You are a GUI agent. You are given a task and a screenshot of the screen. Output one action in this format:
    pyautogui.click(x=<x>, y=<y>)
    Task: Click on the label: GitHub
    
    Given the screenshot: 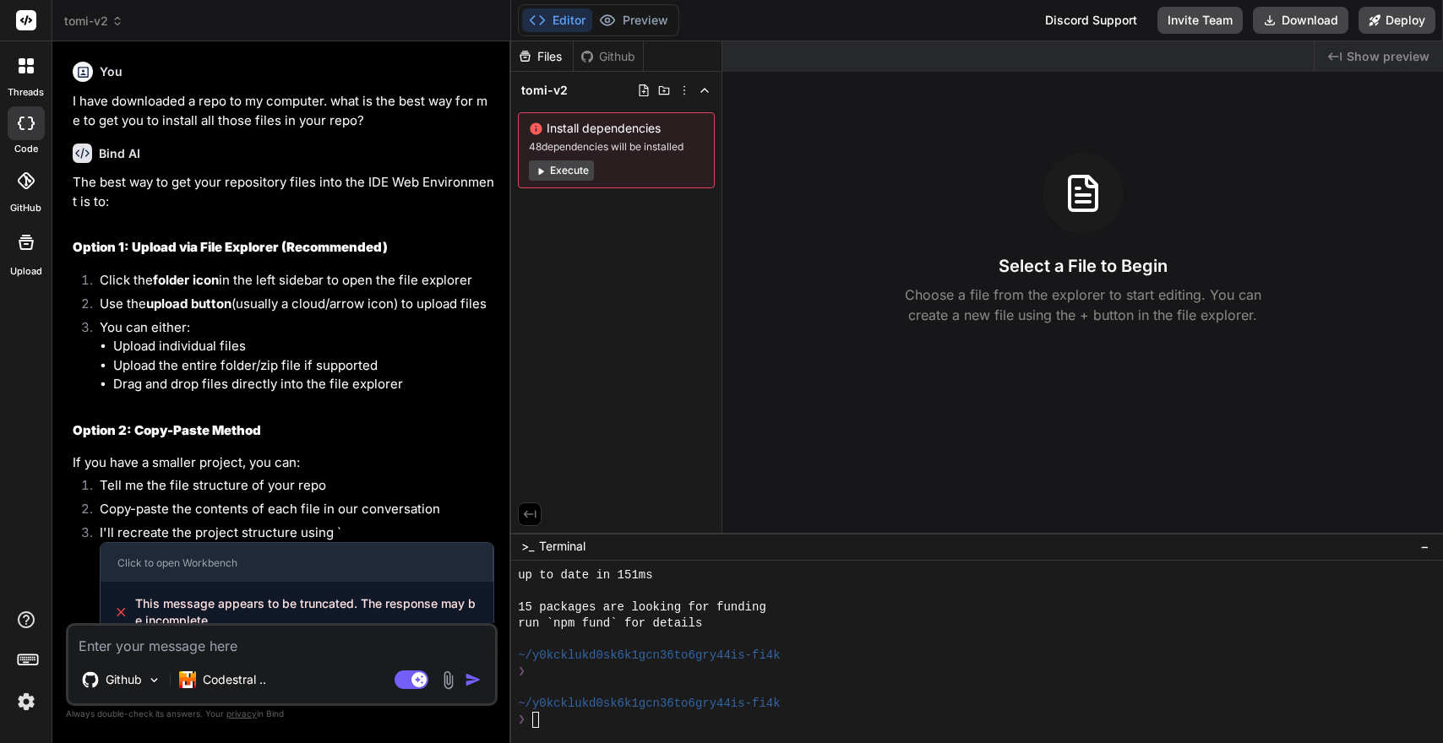 What is the action you would take?
    pyautogui.click(x=25, y=208)
    